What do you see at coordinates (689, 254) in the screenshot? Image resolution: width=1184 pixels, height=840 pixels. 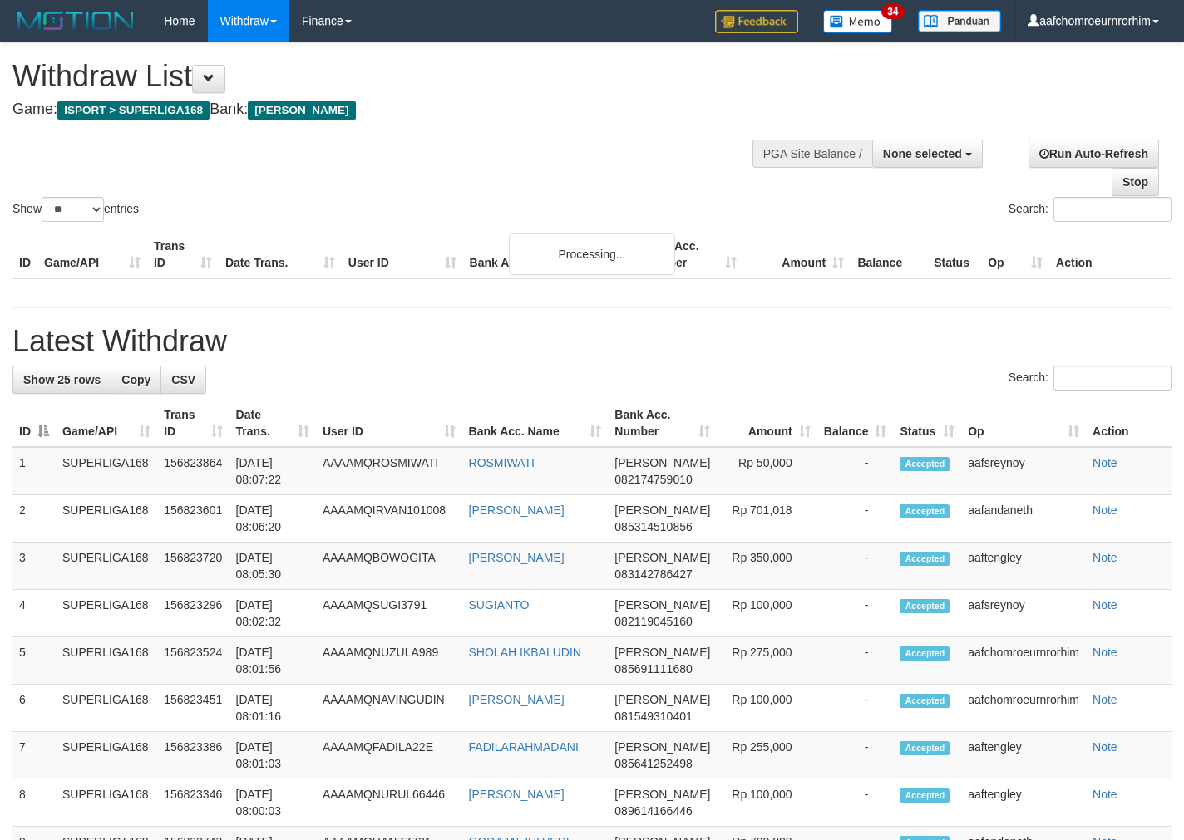 I see `th: Bank Acc. Number` at bounding box center [689, 254].